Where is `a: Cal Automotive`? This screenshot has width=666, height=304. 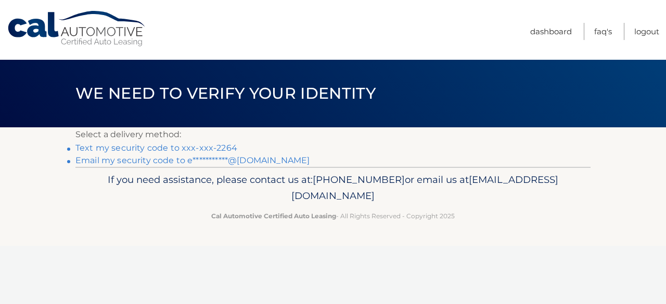 a: Cal Automotive is located at coordinates (77, 29).